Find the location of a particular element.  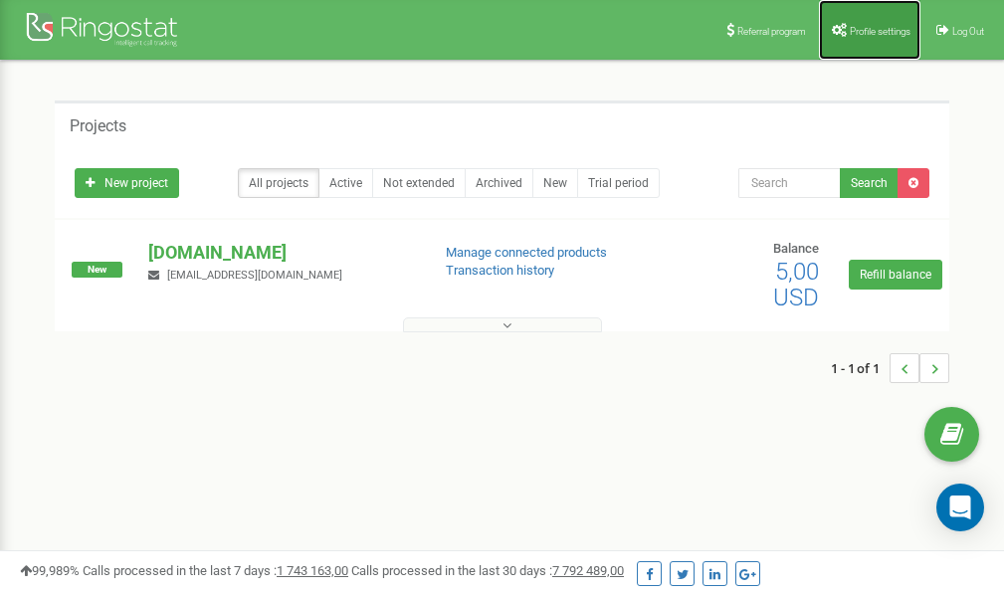

span: Calls processed in the last 7 days : is located at coordinates (215, 570).